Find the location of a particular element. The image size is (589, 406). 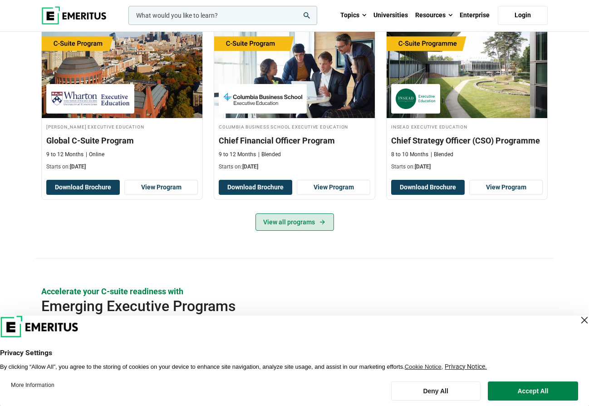

a: Login is located at coordinates (523, 15).